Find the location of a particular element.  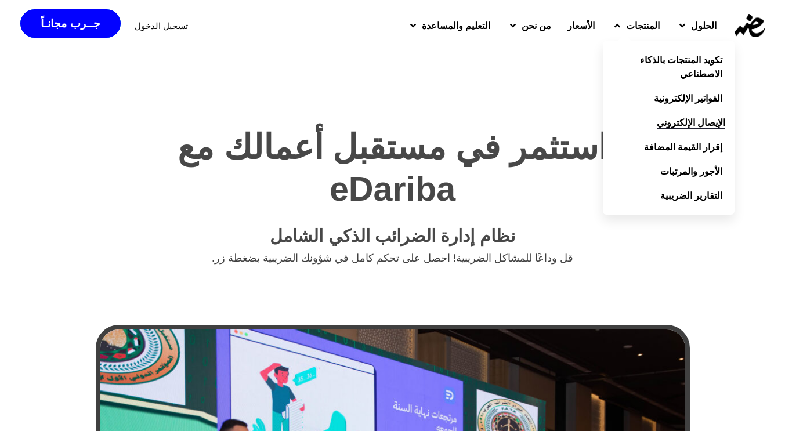

a: من نحن is located at coordinates (529, 26).